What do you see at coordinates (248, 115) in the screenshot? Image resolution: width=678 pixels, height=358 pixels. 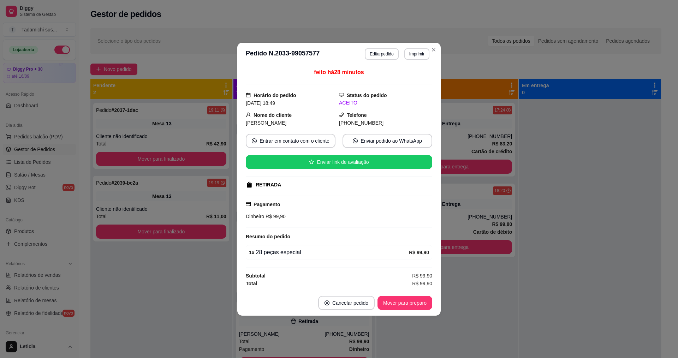 I see `span: user` at bounding box center [248, 115].